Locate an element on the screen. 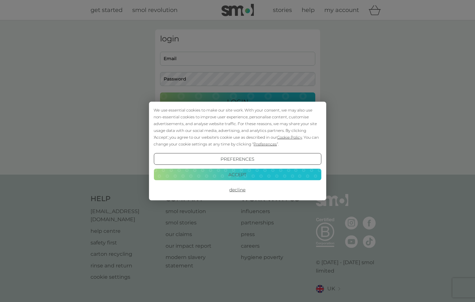  span: Preferences is located at coordinates (265, 144).